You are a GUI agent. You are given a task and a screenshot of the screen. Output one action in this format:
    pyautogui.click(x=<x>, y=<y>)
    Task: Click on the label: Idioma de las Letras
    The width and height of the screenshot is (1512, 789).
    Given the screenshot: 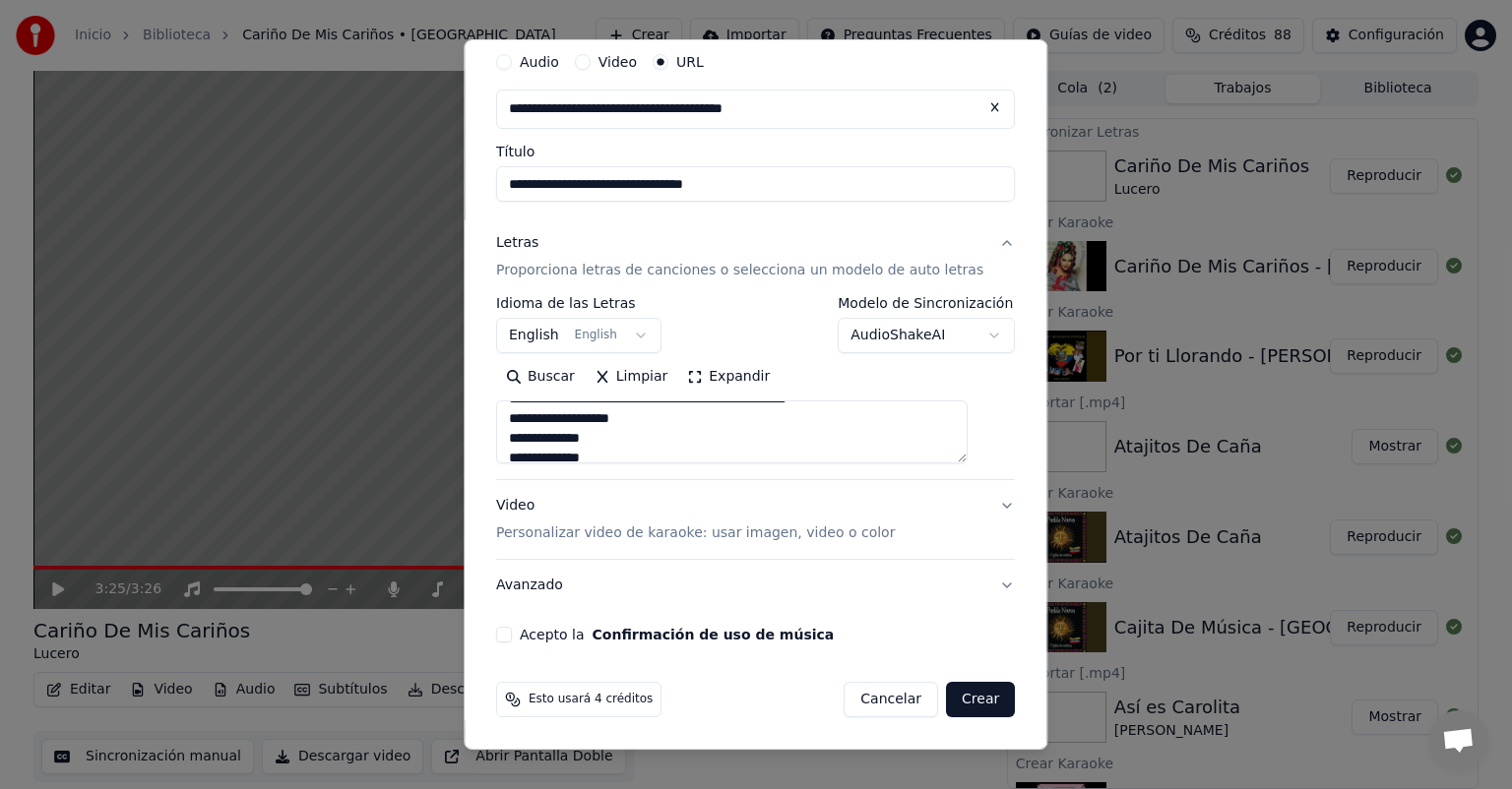 What is the action you would take?
    pyautogui.click(x=579, y=303)
    